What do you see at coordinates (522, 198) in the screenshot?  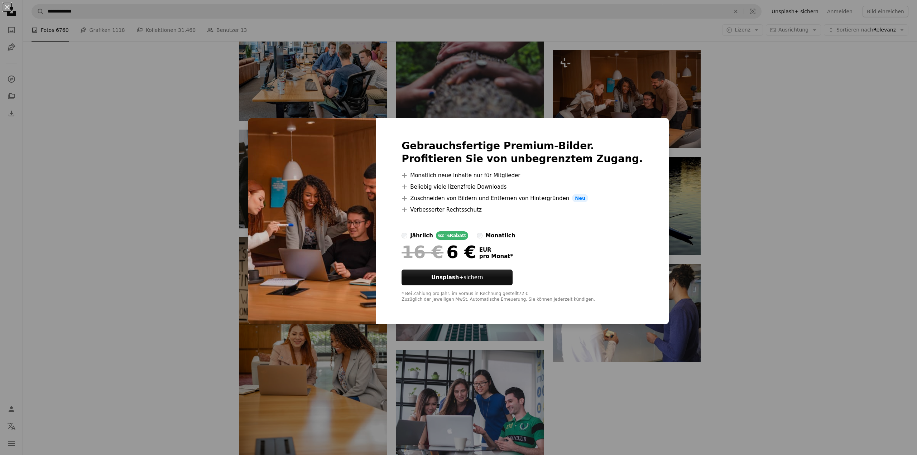 I see `li: Zuschneiden von Bildern und Entfernen von Hintergründen` at bounding box center [522, 198].